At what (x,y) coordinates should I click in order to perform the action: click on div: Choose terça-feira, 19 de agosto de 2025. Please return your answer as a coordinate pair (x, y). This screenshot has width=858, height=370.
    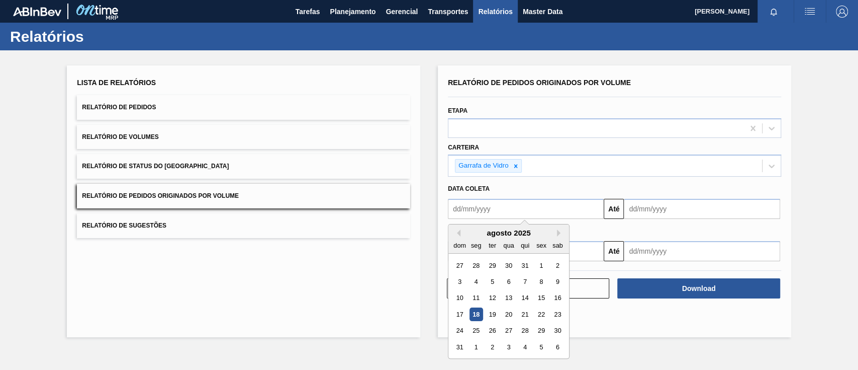
    Looking at the image, I should click on (492, 314).